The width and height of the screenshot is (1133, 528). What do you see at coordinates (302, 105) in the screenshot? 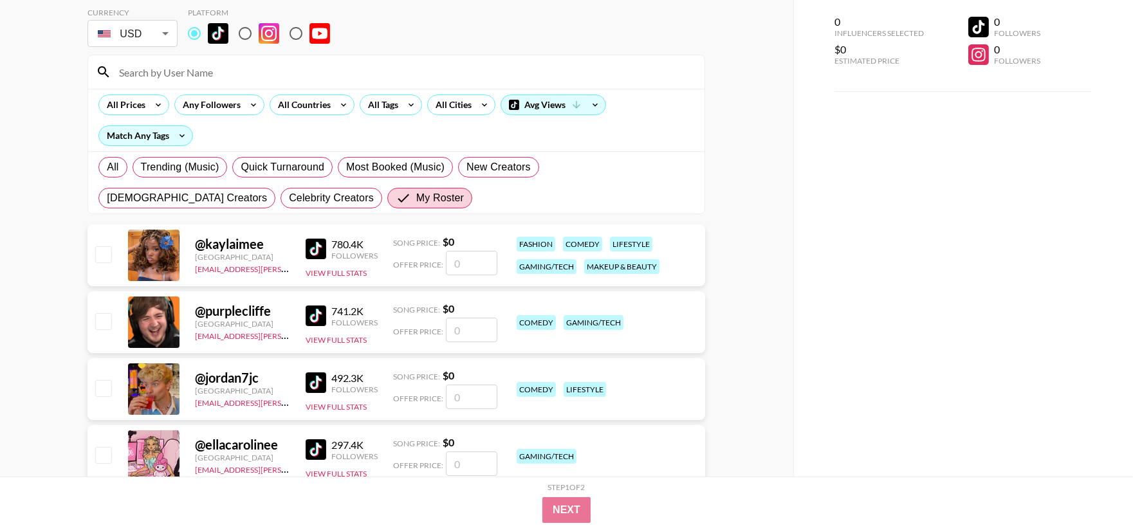
I see `div: All Countries` at bounding box center [302, 105].